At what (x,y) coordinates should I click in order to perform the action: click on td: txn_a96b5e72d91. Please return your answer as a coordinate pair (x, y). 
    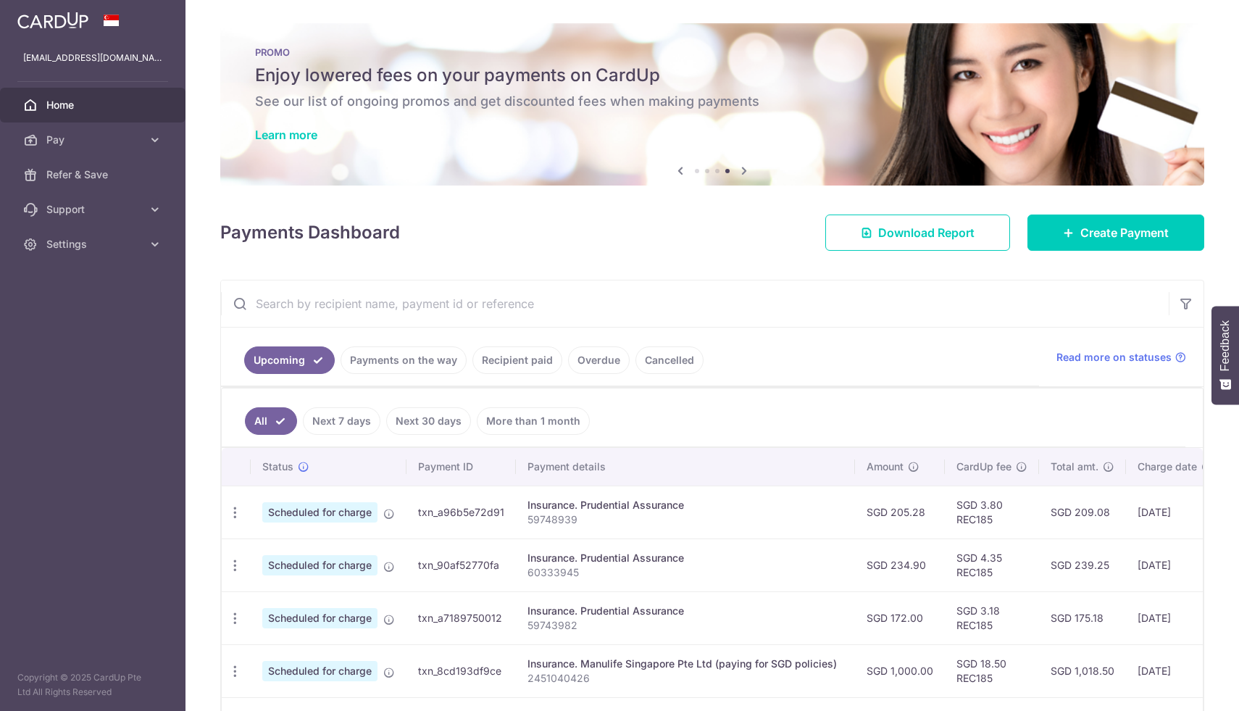
    Looking at the image, I should click on (461, 511).